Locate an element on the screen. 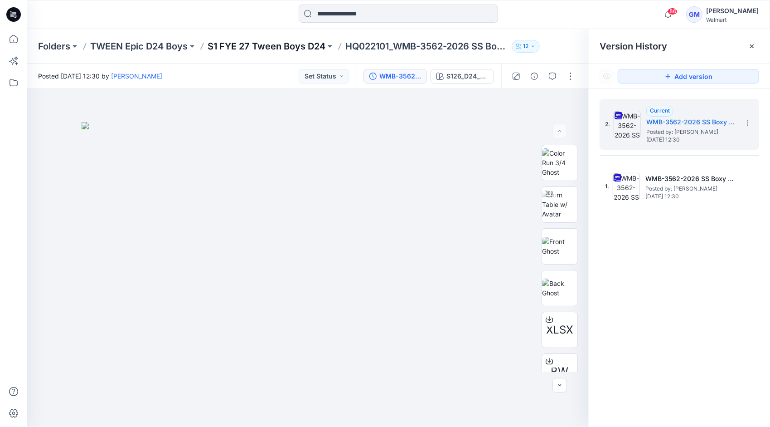 This screenshot has height=427, width=770. p: HQ022101_WMB-3562-2026 SS Boxy Square Pocket Shirt is located at coordinates (427, 46).